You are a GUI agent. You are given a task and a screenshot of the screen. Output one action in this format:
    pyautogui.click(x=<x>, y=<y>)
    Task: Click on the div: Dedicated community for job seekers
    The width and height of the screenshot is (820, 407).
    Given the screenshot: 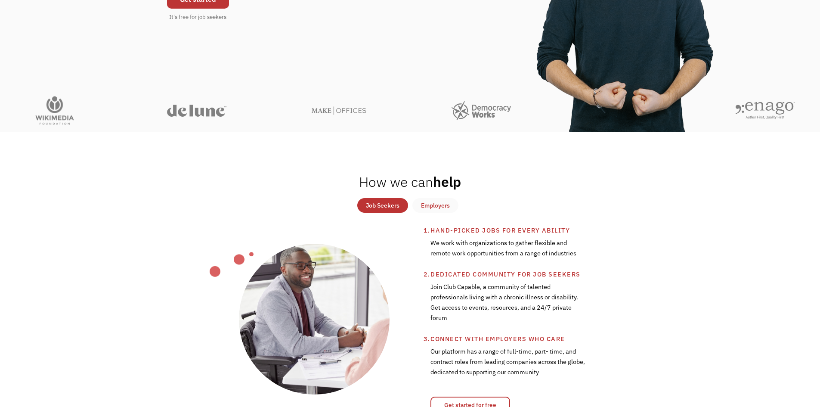 What is the action you would take?
    pyautogui.click(x=541, y=274)
    